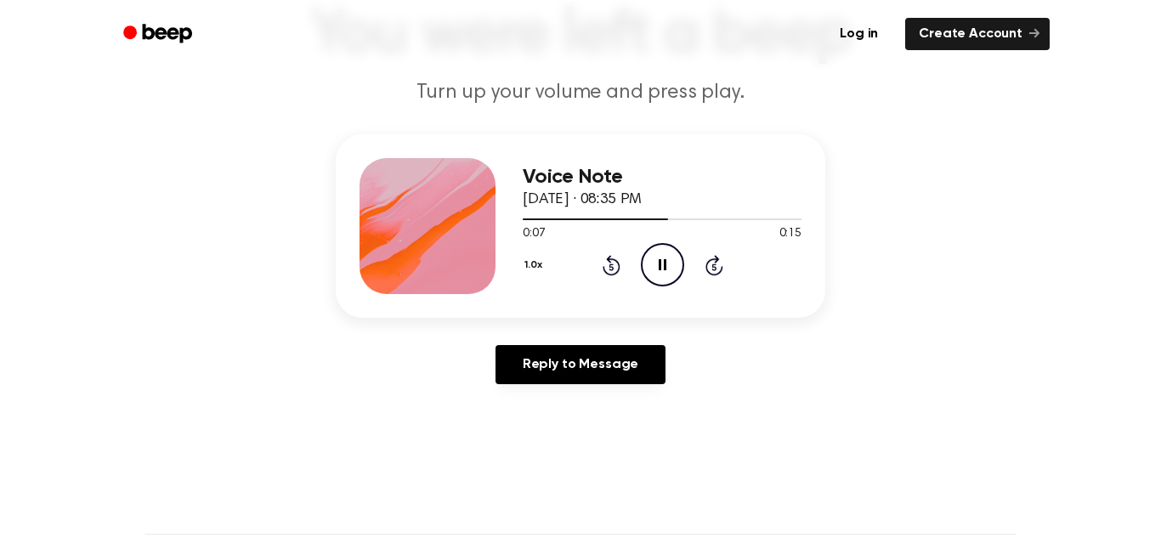 The height and width of the screenshot is (538, 1161). Describe the element at coordinates (535, 265) in the screenshot. I see `button: 1.0x` at that location.